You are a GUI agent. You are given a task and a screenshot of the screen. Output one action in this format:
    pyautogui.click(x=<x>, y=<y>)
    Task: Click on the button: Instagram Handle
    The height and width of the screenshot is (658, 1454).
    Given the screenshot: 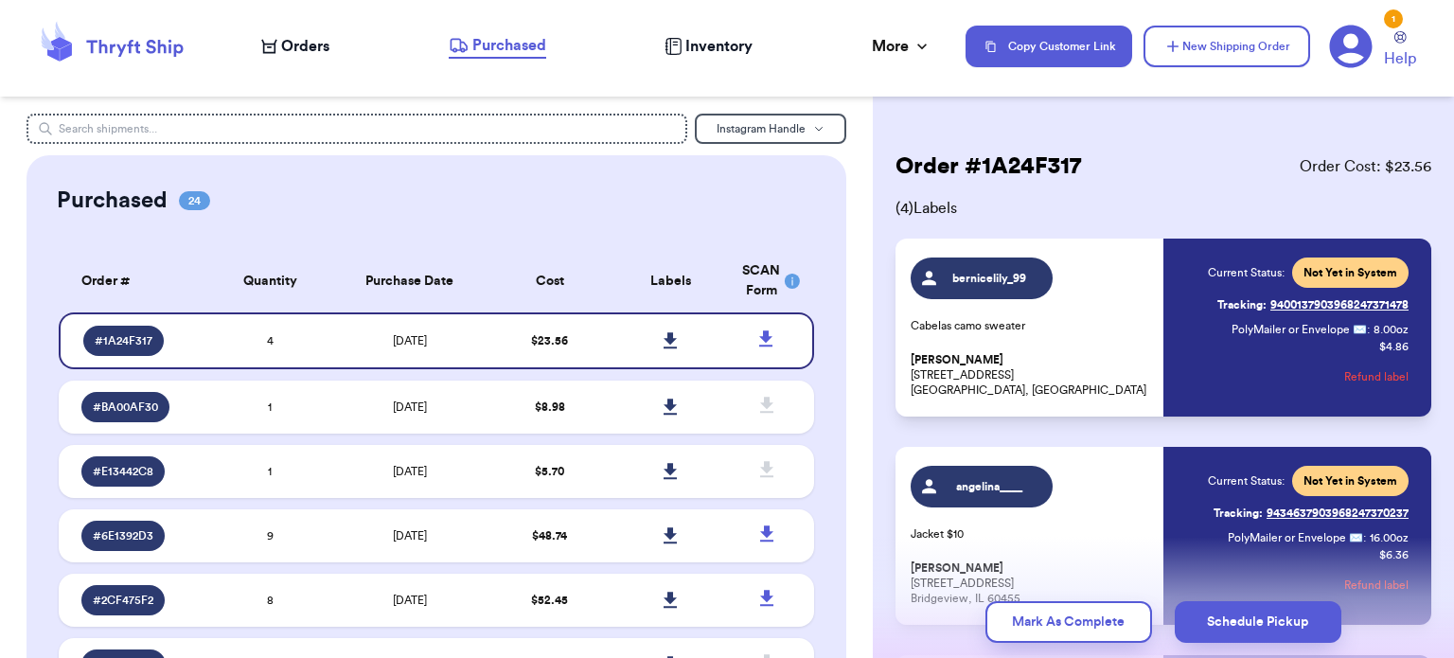 What is the action you would take?
    pyautogui.click(x=770, y=129)
    